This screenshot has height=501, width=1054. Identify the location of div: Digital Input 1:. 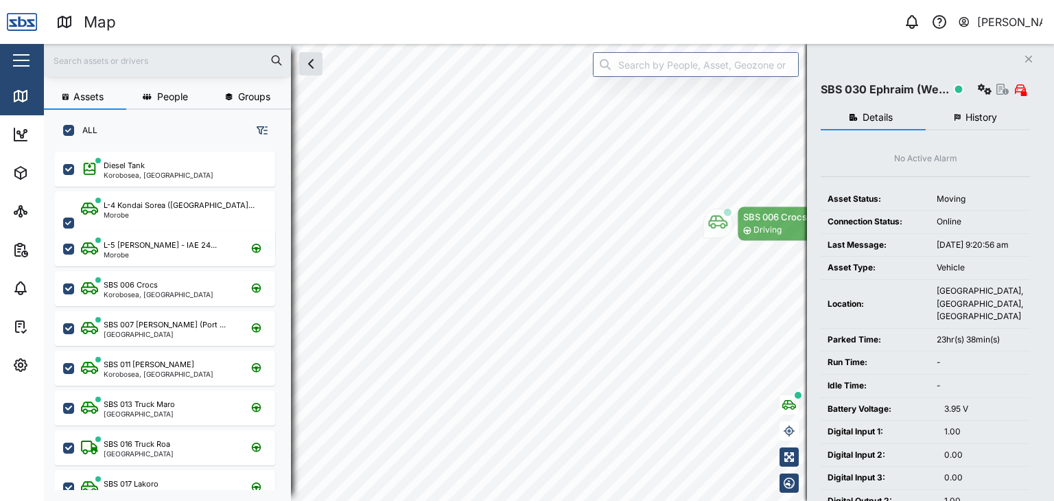
(879, 431).